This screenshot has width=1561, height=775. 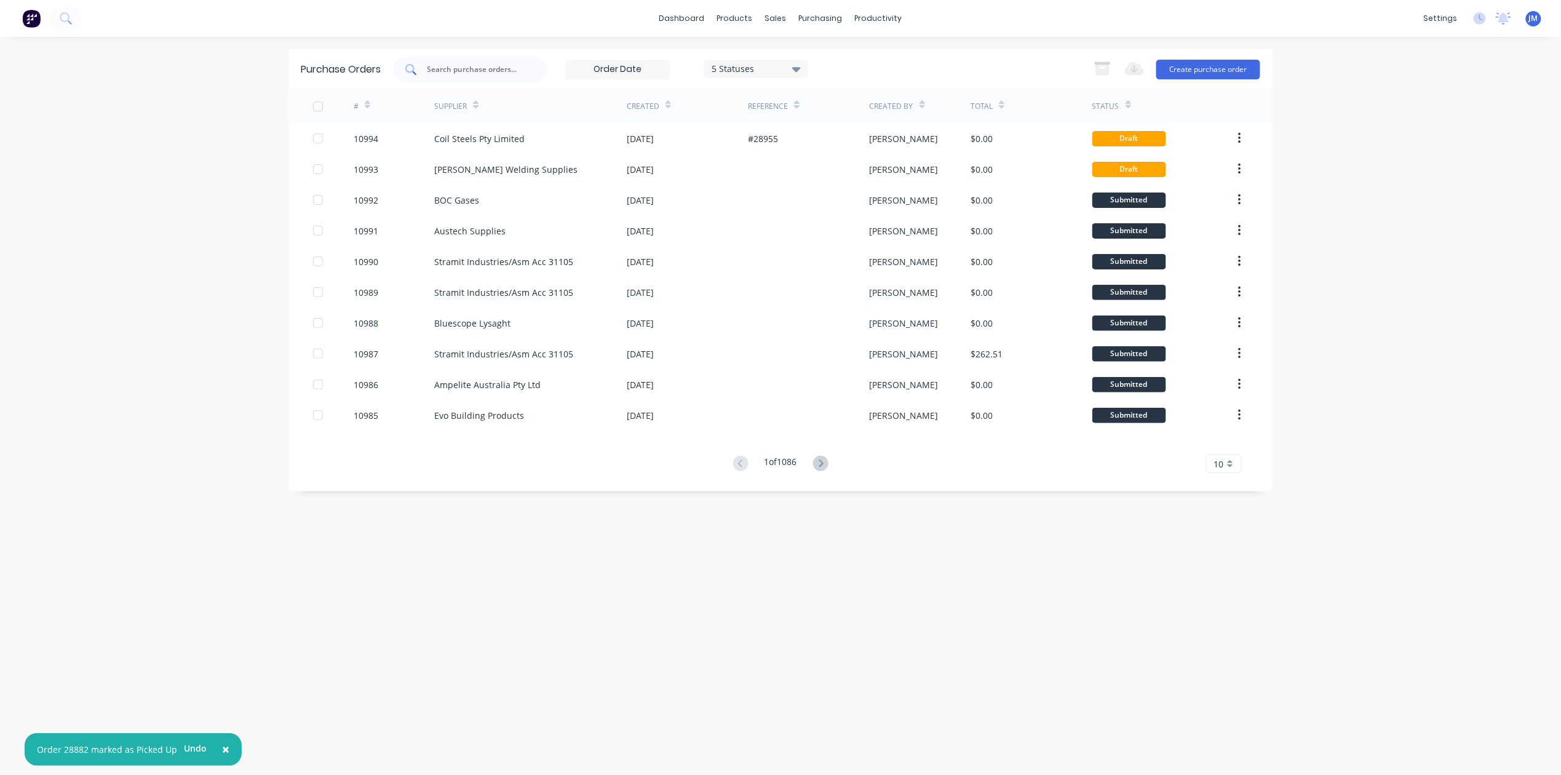 What do you see at coordinates (643, 106) in the screenshot?
I see `div: Created` at bounding box center [643, 106].